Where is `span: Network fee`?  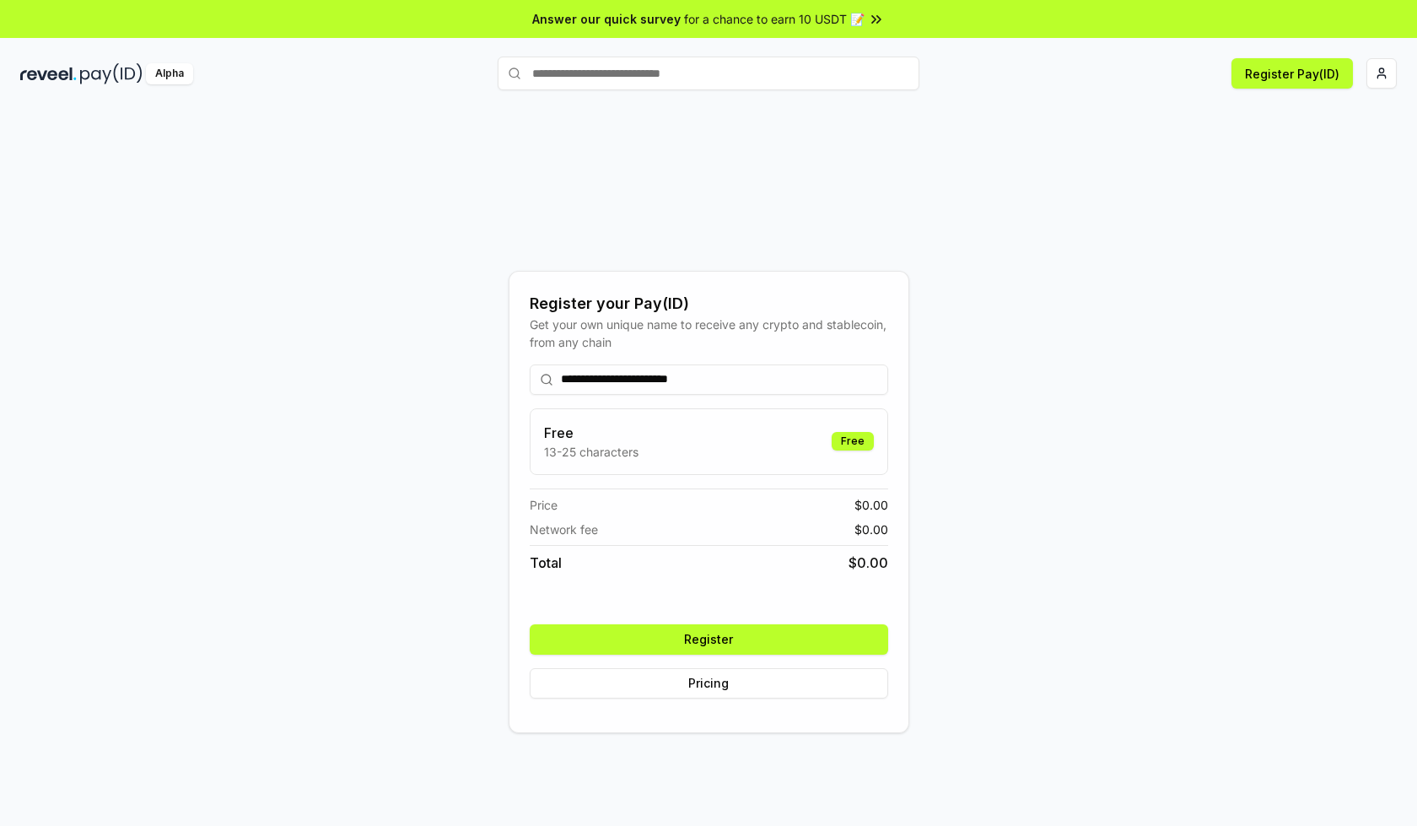 span: Network fee is located at coordinates (563, 529).